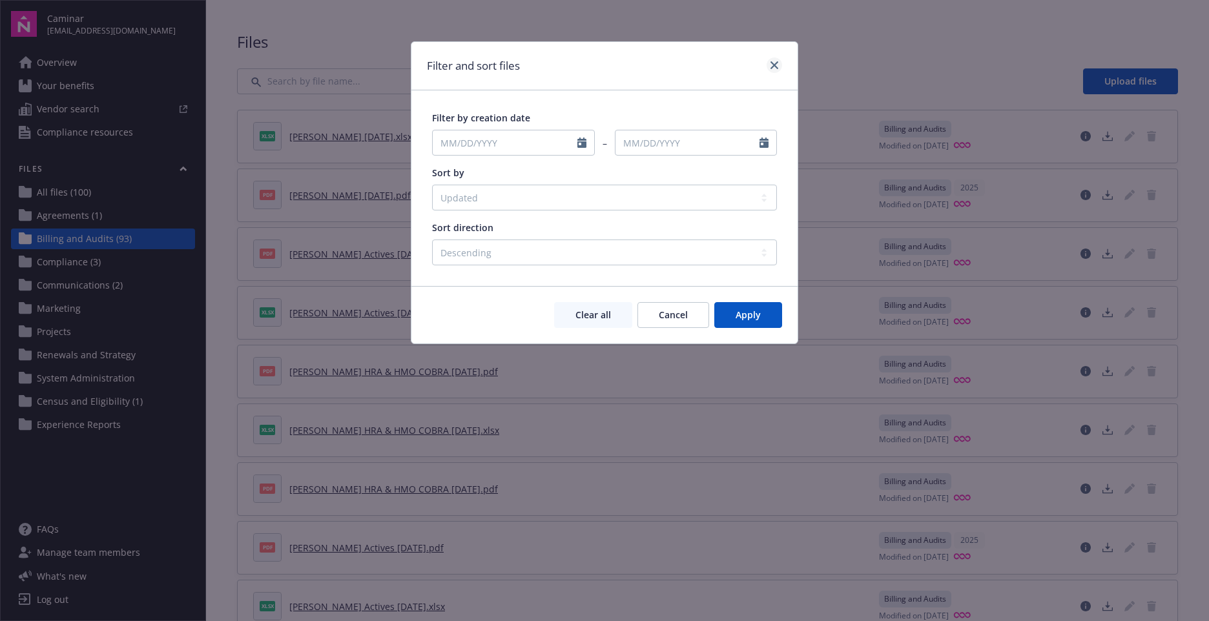  Describe the element at coordinates (481, 118) in the screenshot. I see `span: Filter by creation date` at that location.